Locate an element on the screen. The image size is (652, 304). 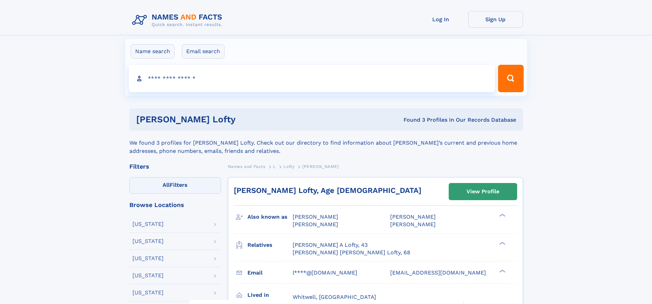
h3: Email is located at coordinates (270, 272).